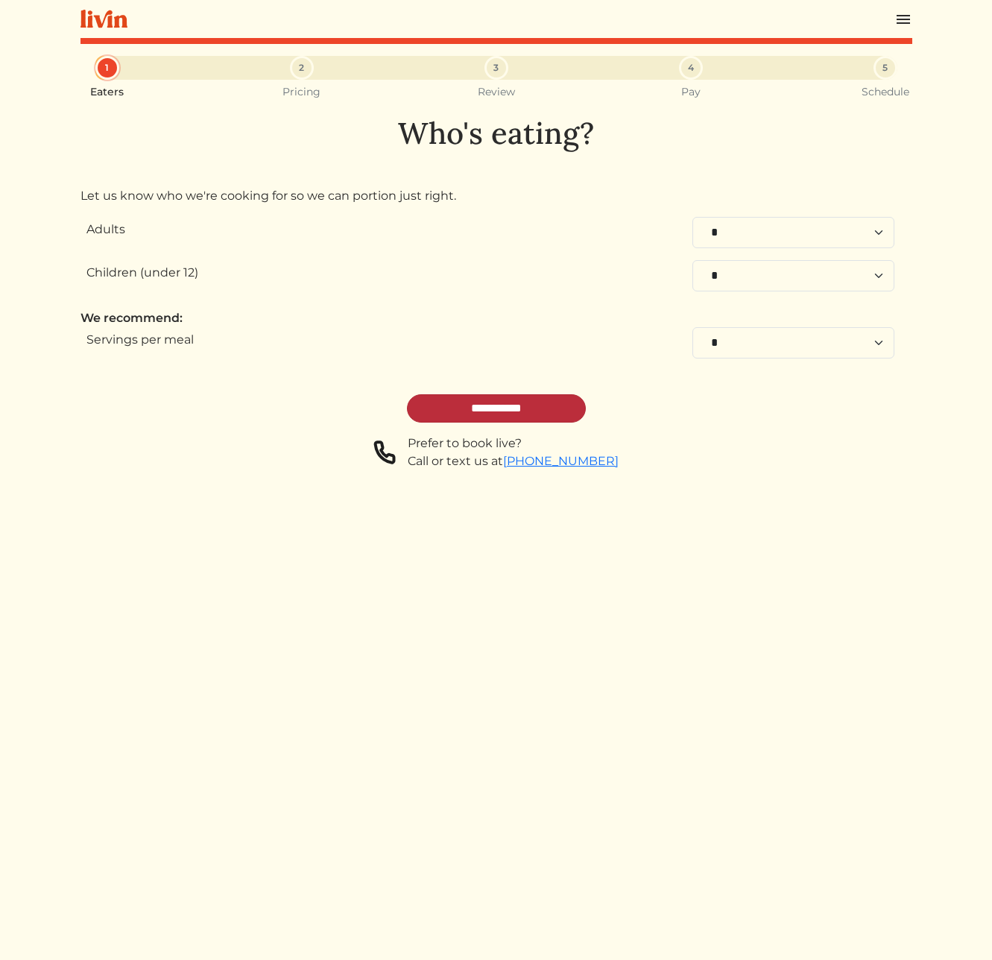 This screenshot has height=960, width=992. Describe the element at coordinates (691, 92) in the screenshot. I see `small: Pay` at that location.